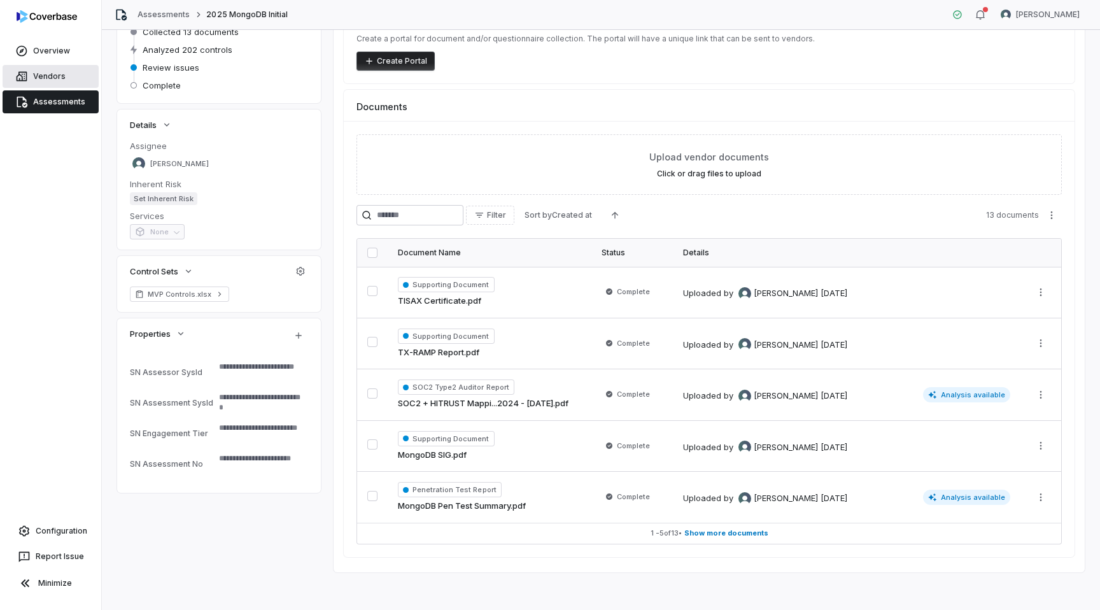 Image resolution: width=1100 pixels, height=610 pixels. Describe the element at coordinates (158, 334) in the screenshot. I see `button: Properties` at that location.